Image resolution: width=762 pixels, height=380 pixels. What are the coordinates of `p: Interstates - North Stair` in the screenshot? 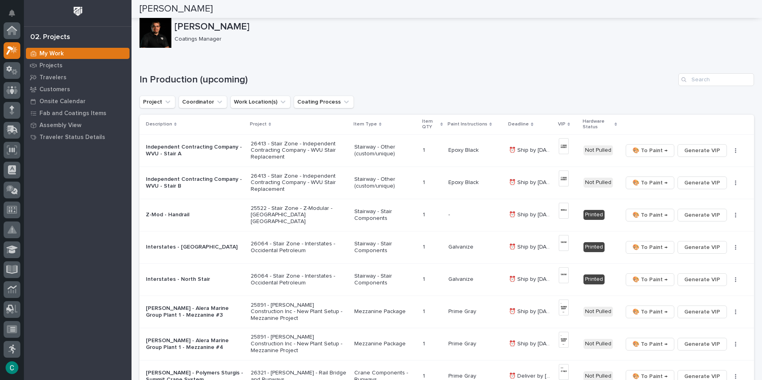 It's located at (195, 279).